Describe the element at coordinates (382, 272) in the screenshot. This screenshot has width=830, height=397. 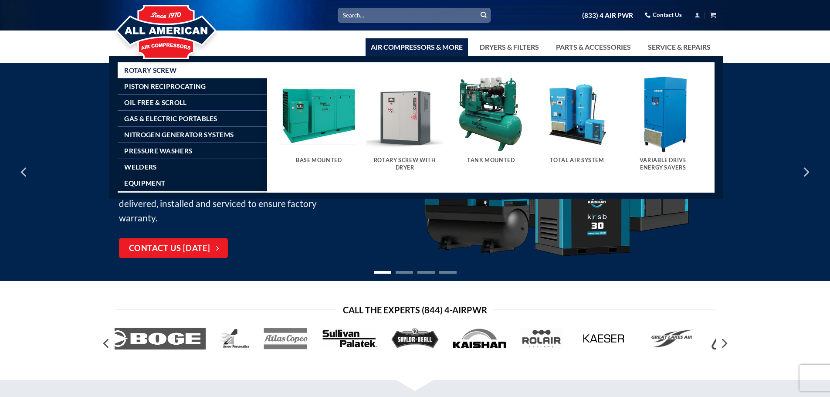
I see `li: Page dot 1` at that location.